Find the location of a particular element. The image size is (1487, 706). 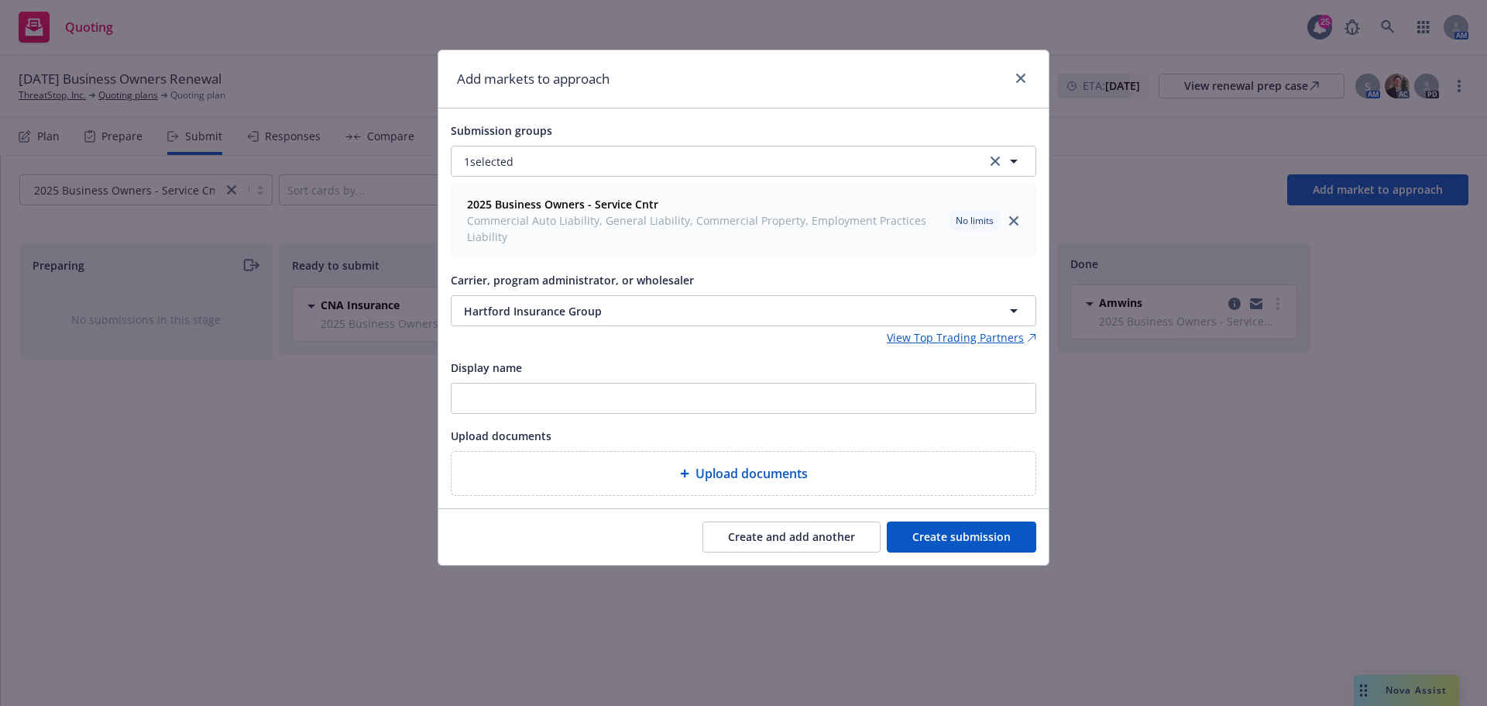

span: Commercial Auto Liability, General Liability, Commercial Property, Employment Practices Liability is located at coordinates (705, 228).